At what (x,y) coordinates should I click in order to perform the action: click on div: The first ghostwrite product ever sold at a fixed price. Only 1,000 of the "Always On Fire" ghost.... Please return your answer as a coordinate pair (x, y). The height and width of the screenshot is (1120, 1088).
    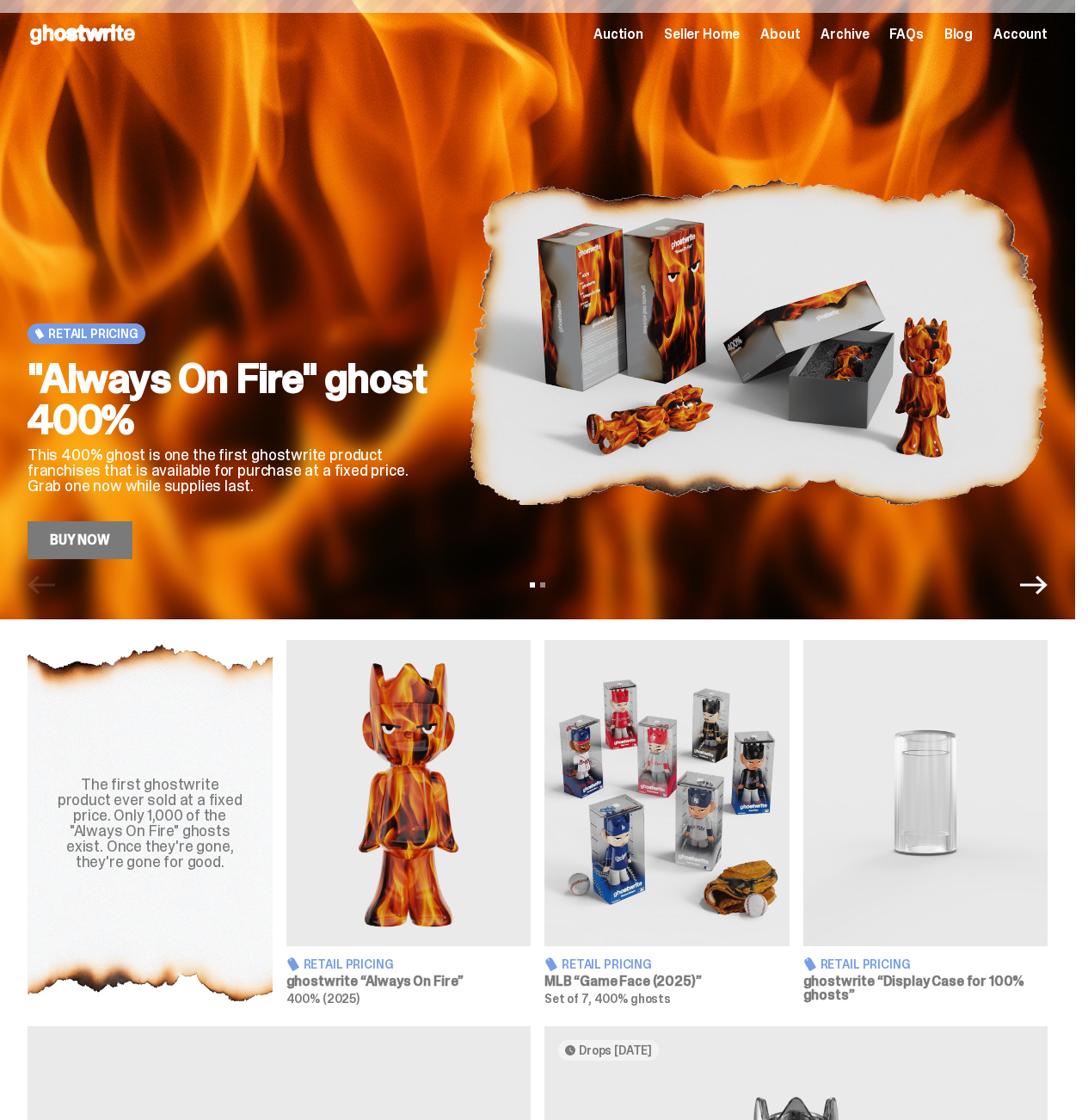
    Looking at the image, I should click on (150, 823).